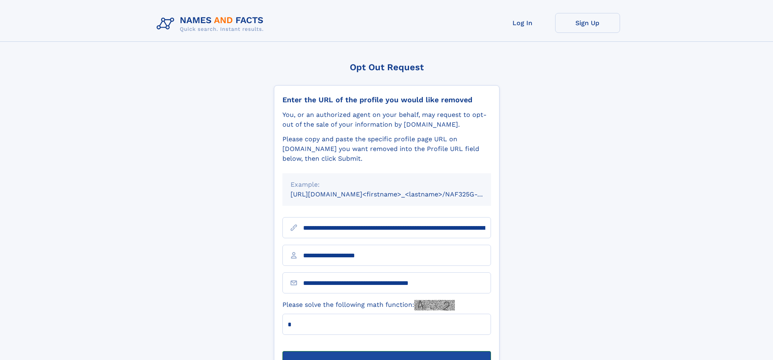 The height and width of the screenshot is (360, 773). I want to click on a: Sign Up, so click(587, 23).